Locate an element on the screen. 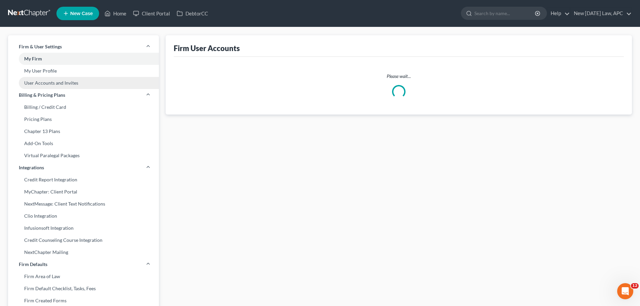  span: Firm & User Settings is located at coordinates (40, 47).